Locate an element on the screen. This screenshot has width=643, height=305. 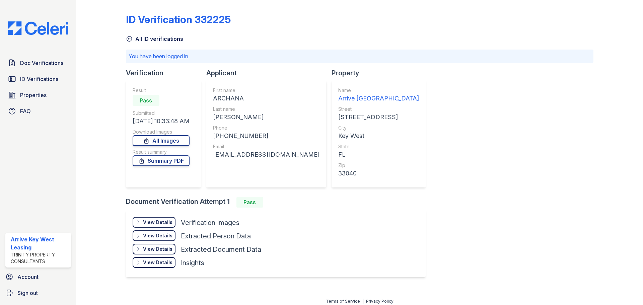
div: ID Verification 332225 is located at coordinates (178, 19).